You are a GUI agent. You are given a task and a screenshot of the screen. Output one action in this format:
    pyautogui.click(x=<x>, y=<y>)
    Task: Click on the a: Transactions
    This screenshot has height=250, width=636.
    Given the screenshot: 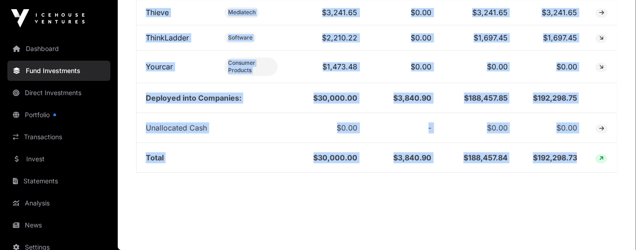 What is the action you would take?
    pyautogui.click(x=59, y=137)
    